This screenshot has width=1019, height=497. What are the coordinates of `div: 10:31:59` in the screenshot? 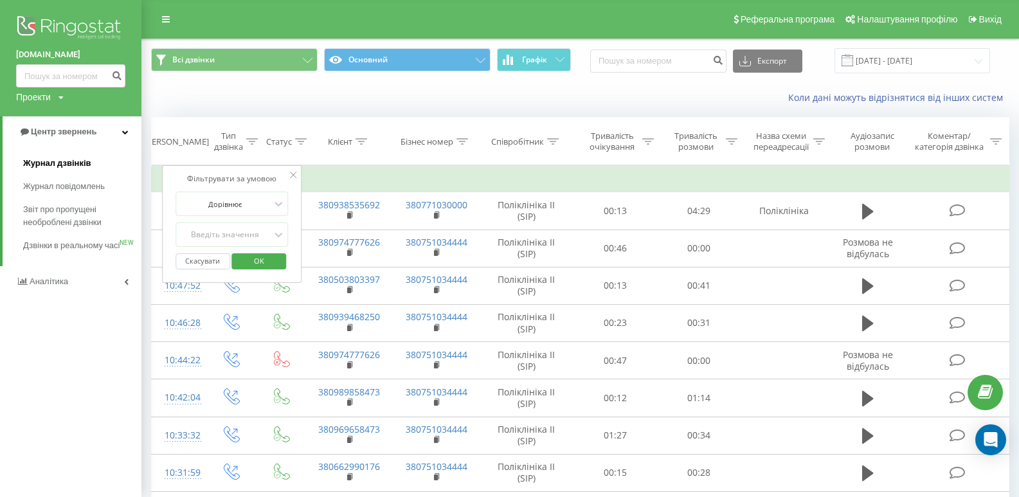 It's located at (178, 472).